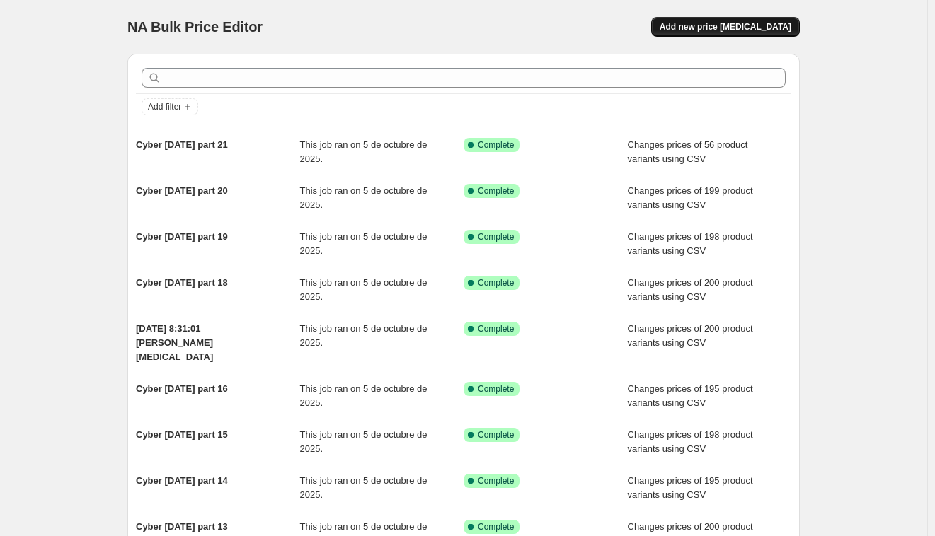 Image resolution: width=935 pixels, height=536 pixels. What do you see at coordinates (164, 107) in the screenshot?
I see `span: Add filter` at bounding box center [164, 107].